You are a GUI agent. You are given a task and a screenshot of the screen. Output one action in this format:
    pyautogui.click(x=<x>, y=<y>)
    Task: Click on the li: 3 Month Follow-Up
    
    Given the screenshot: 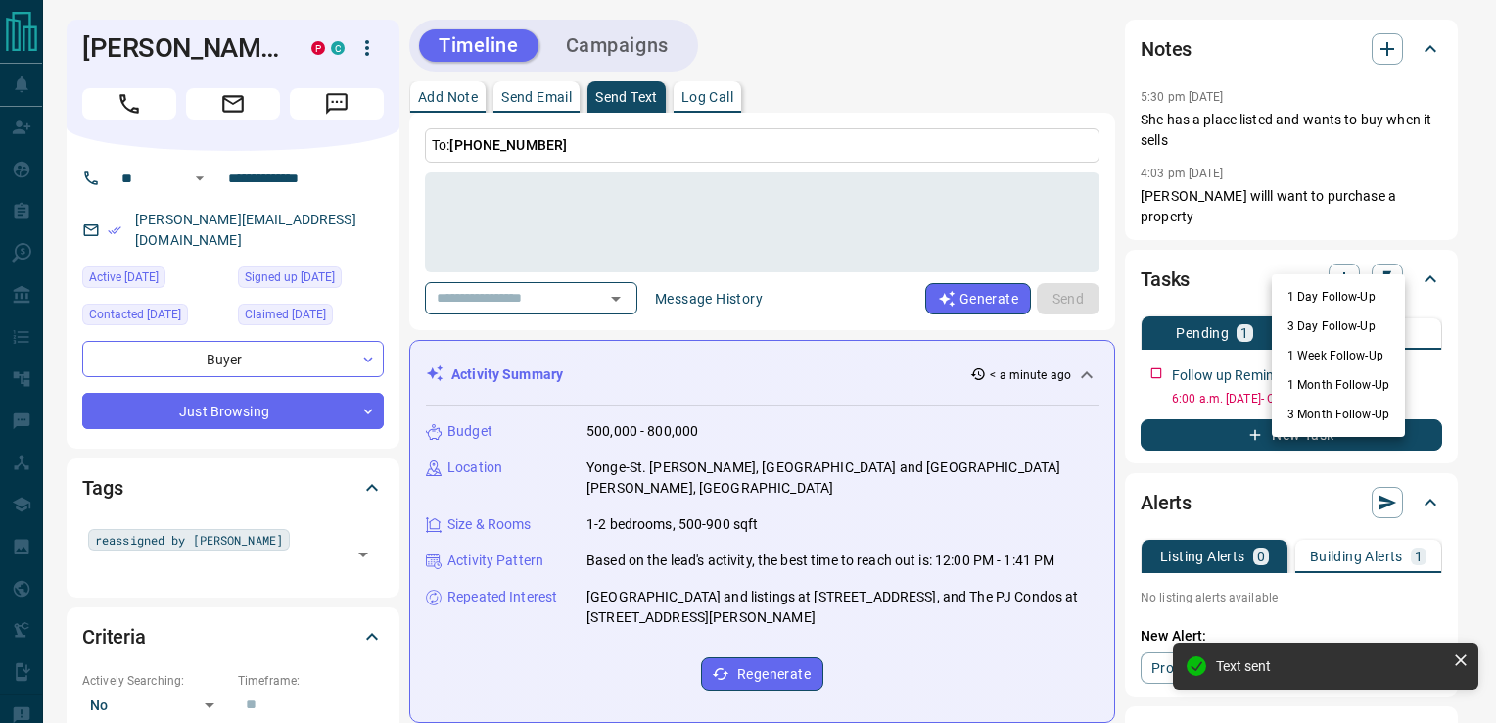 What is the action you would take?
    pyautogui.click(x=1338, y=414)
    